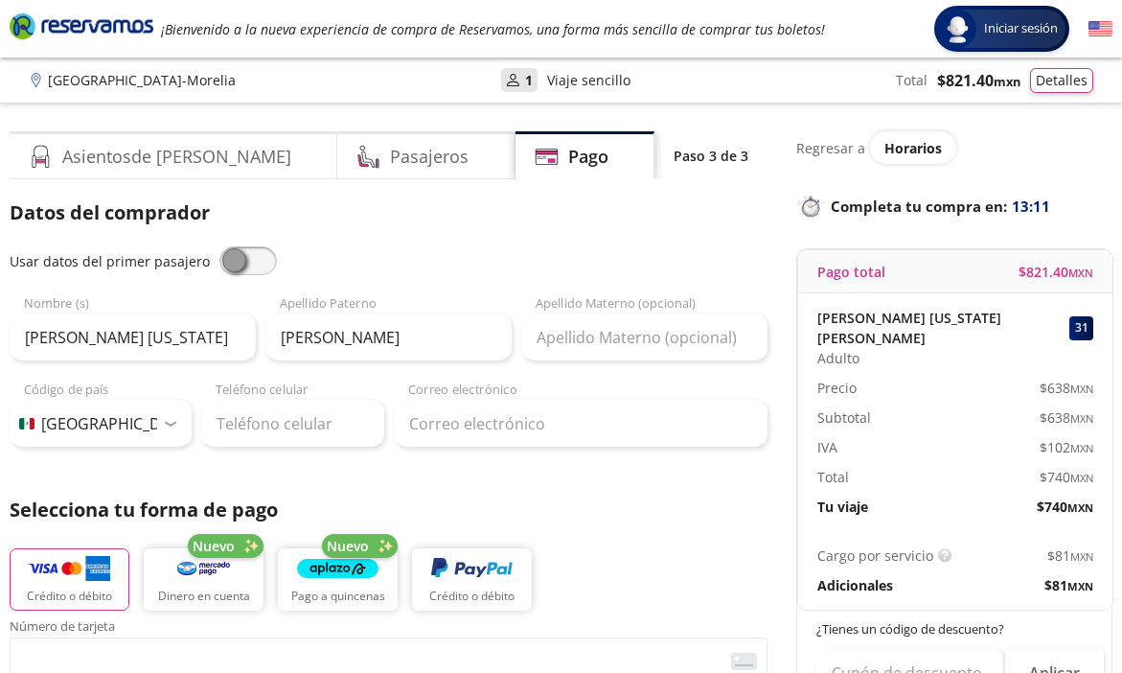 This screenshot has width=1122, height=673. Describe the element at coordinates (711, 155) in the screenshot. I see `p: Paso 3 de 3` at that location.